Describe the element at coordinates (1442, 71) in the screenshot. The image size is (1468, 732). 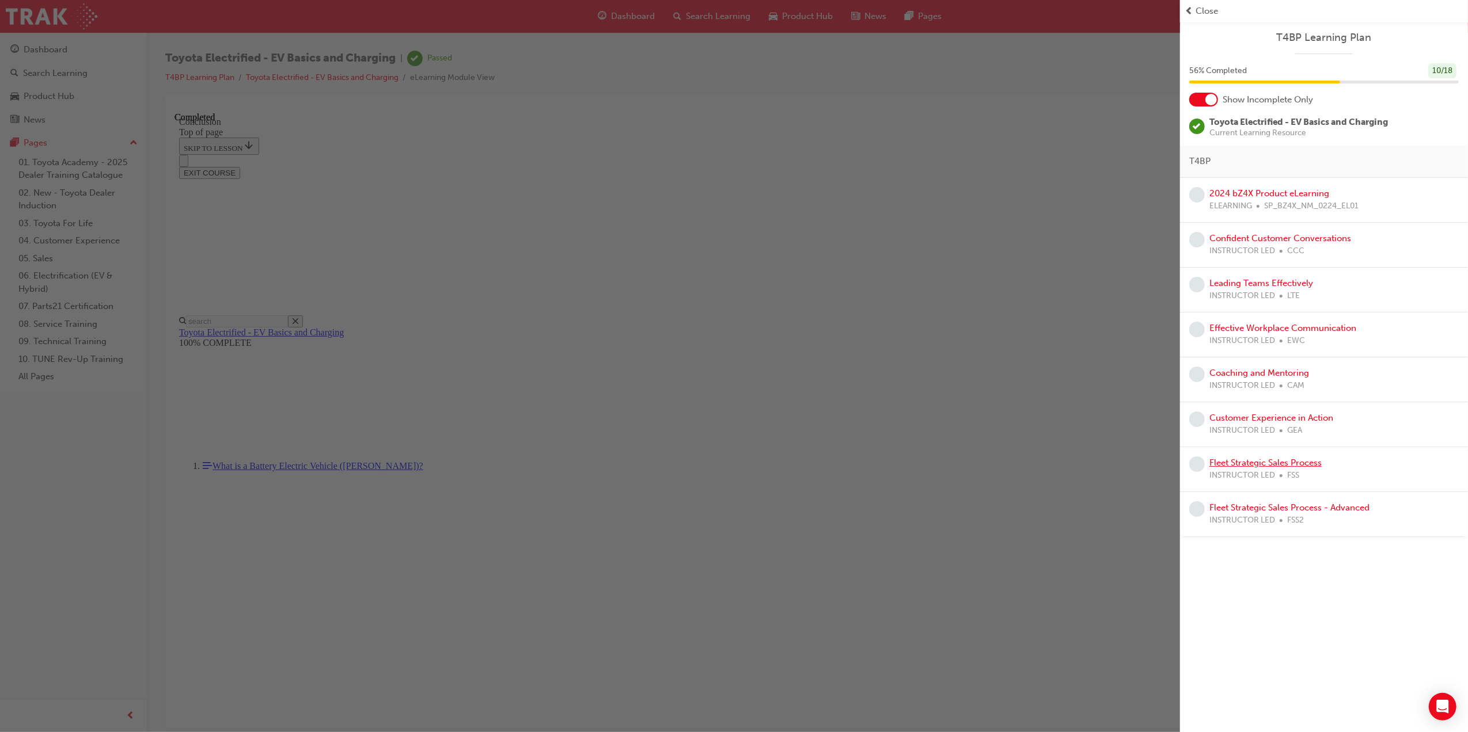
I see `div: 10 / 18` at that location.